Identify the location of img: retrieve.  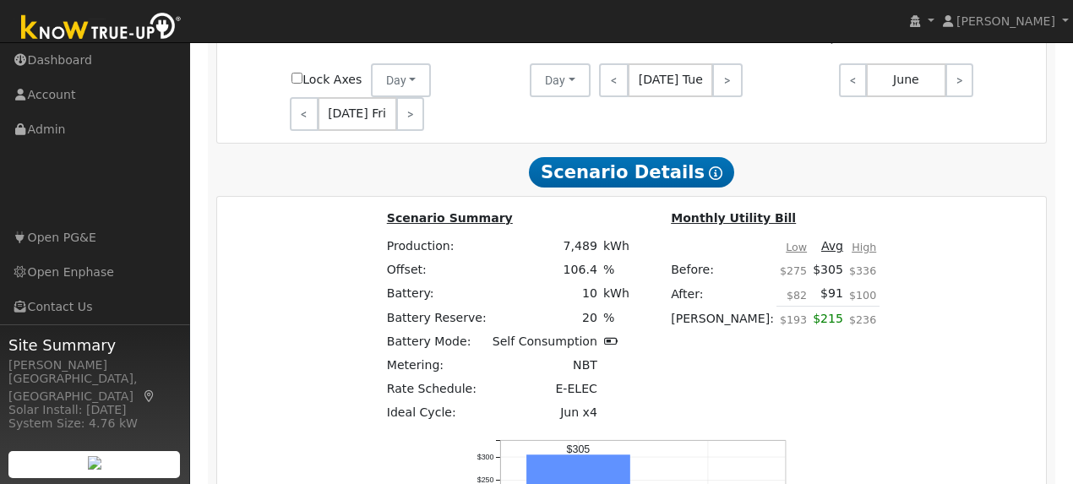
(95, 463).